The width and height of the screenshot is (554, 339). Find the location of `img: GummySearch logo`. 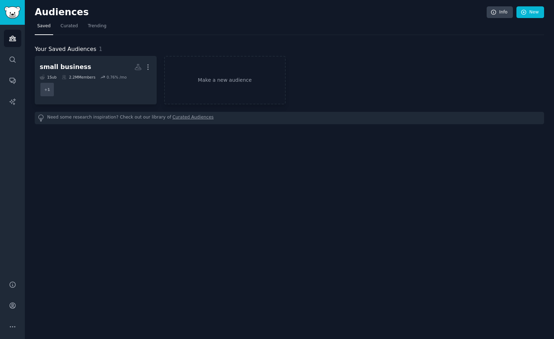

img: GummySearch logo is located at coordinates (12, 12).